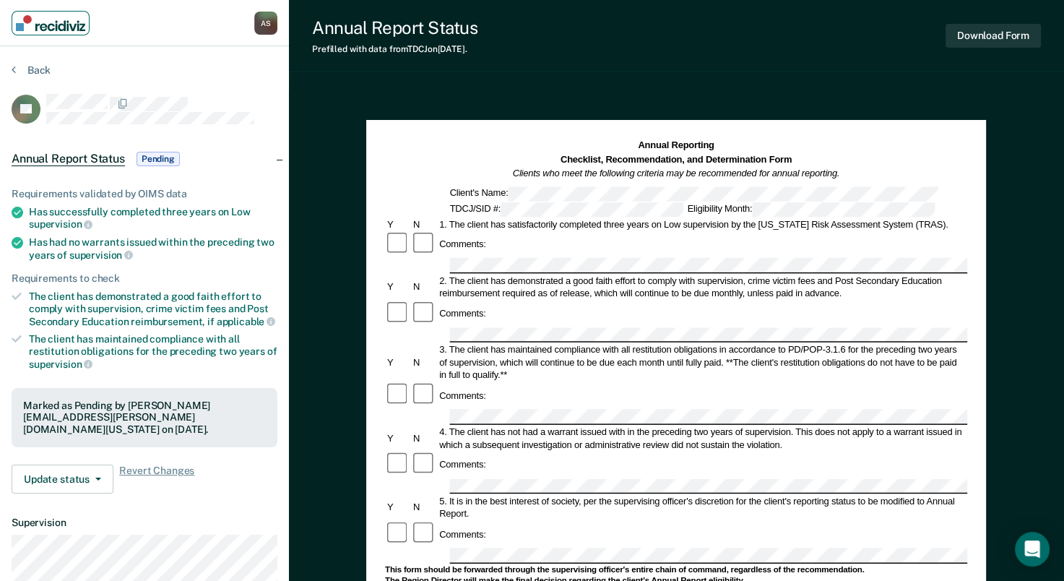  What do you see at coordinates (62, 479) in the screenshot?
I see `button: Update status` at bounding box center [62, 479].